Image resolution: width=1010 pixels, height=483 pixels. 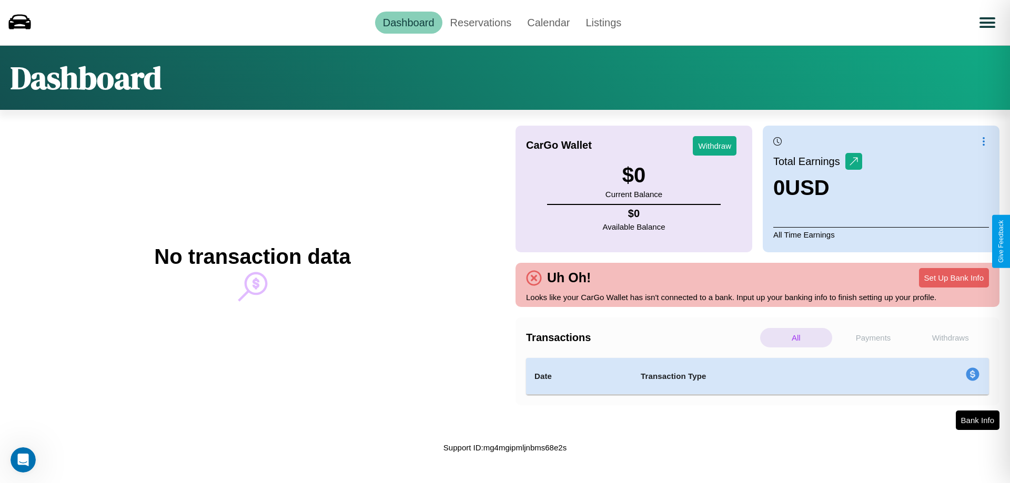 I want to click on button: Bank Info, so click(x=977, y=420).